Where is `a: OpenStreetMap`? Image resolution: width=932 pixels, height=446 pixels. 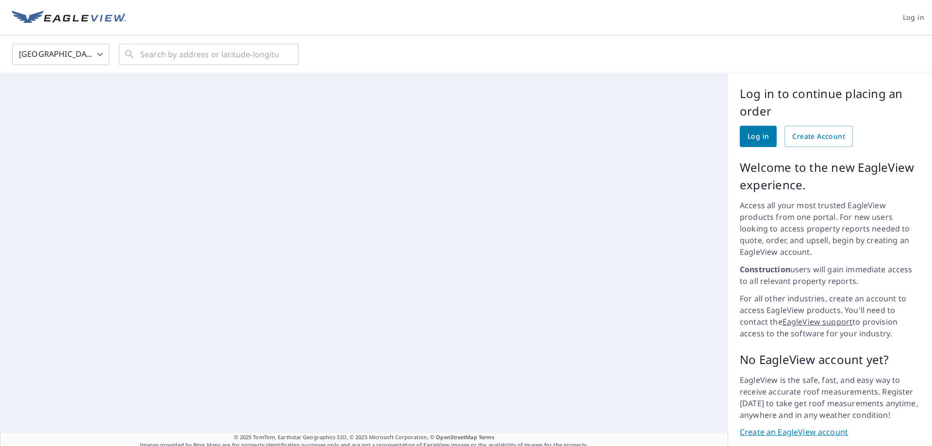
a: OpenStreetMap is located at coordinates (456, 437).